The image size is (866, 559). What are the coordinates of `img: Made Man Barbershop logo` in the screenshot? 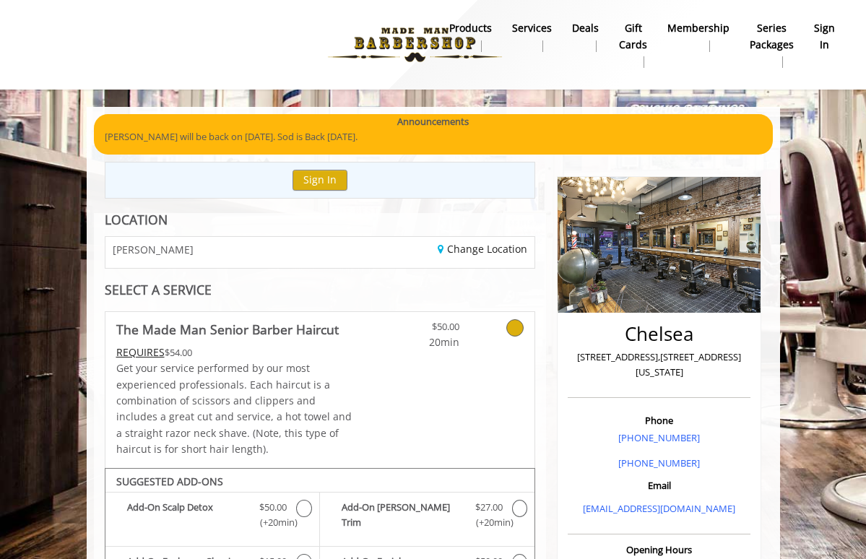 It's located at (415, 45).